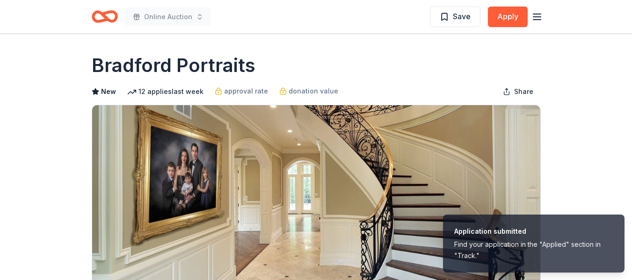  Describe the element at coordinates (534, 232) in the screenshot. I see `div: Application submitted` at that location.